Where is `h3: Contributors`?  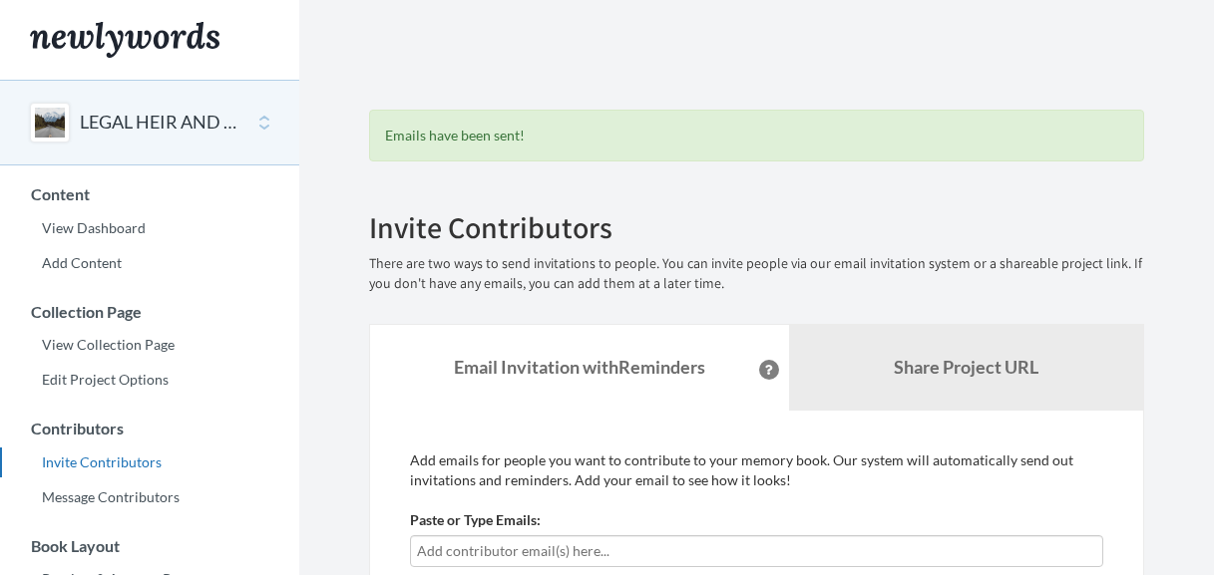
h3: Contributors is located at coordinates (150, 429).